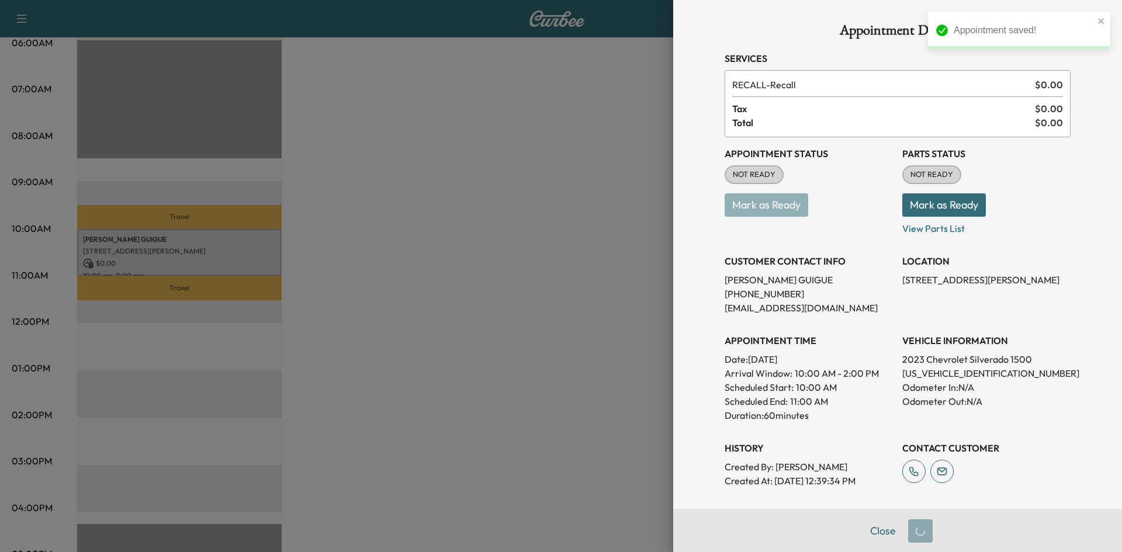  What do you see at coordinates (837, 374) in the screenshot?
I see `span: 10:00 AM - 2:00 PM` at bounding box center [837, 374].